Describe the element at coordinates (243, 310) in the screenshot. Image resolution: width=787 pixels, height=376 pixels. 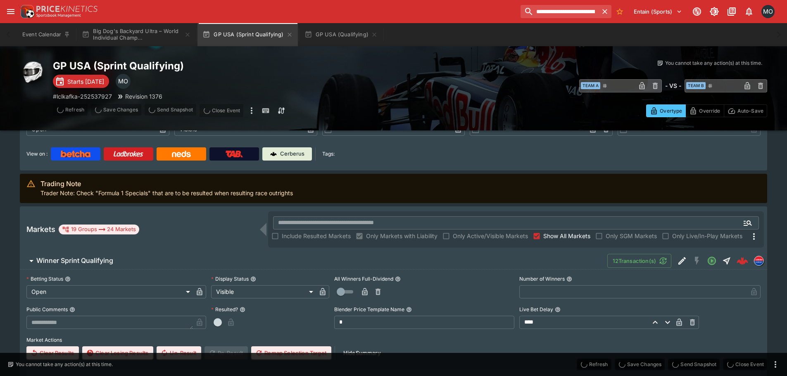
I see `button: Resulted?` at that location.